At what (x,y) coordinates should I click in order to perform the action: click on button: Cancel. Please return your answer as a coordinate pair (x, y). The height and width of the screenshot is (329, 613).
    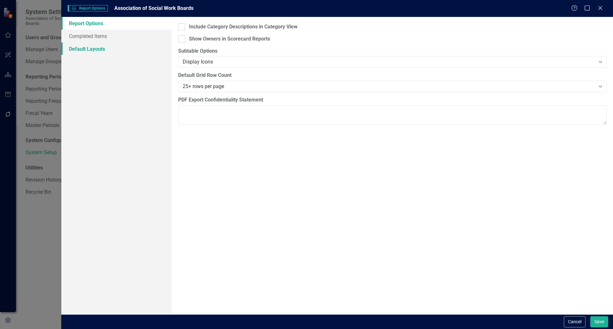
    Looking at the image, I should click on (575, 322).